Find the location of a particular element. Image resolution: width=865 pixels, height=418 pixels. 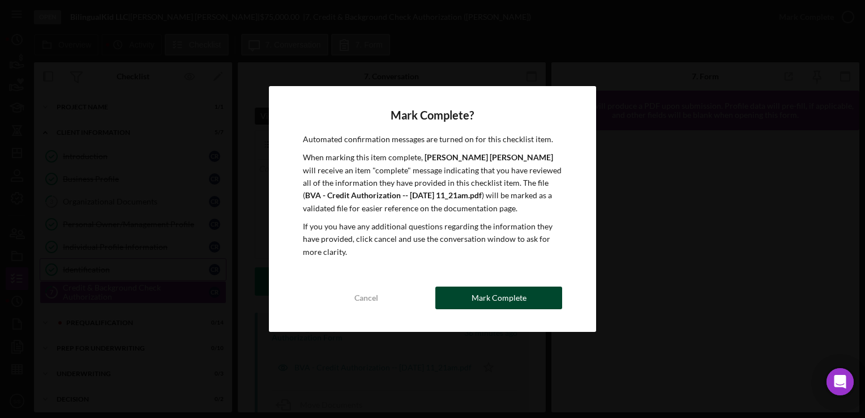

div: Open Intercom Messenger is located at coordinates (840, 381).